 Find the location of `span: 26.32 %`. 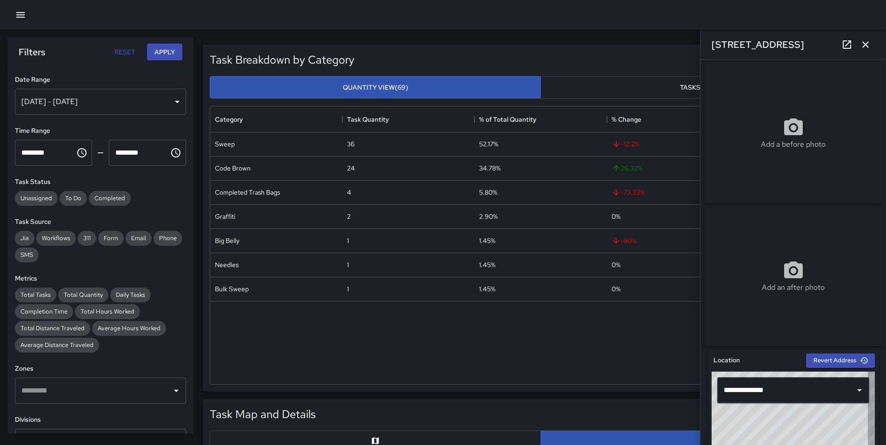

span: 26.32 % is located at coordinates (627, 168).